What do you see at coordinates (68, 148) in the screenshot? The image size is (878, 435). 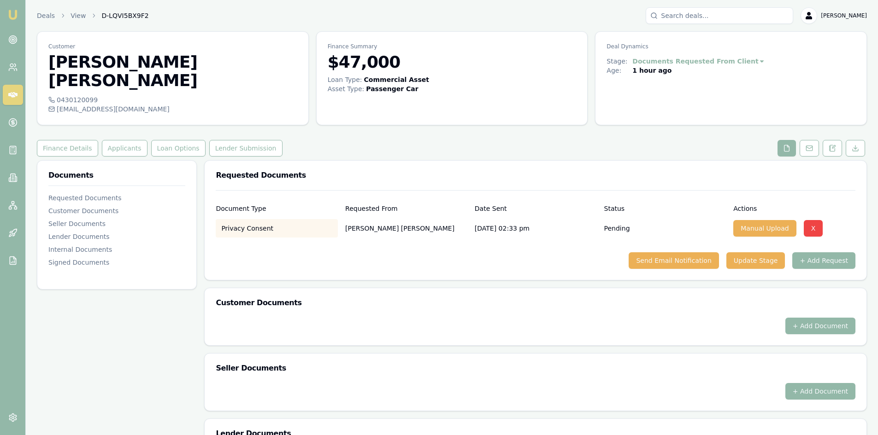 I see `a: Finance Details` at bounding box center [68, 148].